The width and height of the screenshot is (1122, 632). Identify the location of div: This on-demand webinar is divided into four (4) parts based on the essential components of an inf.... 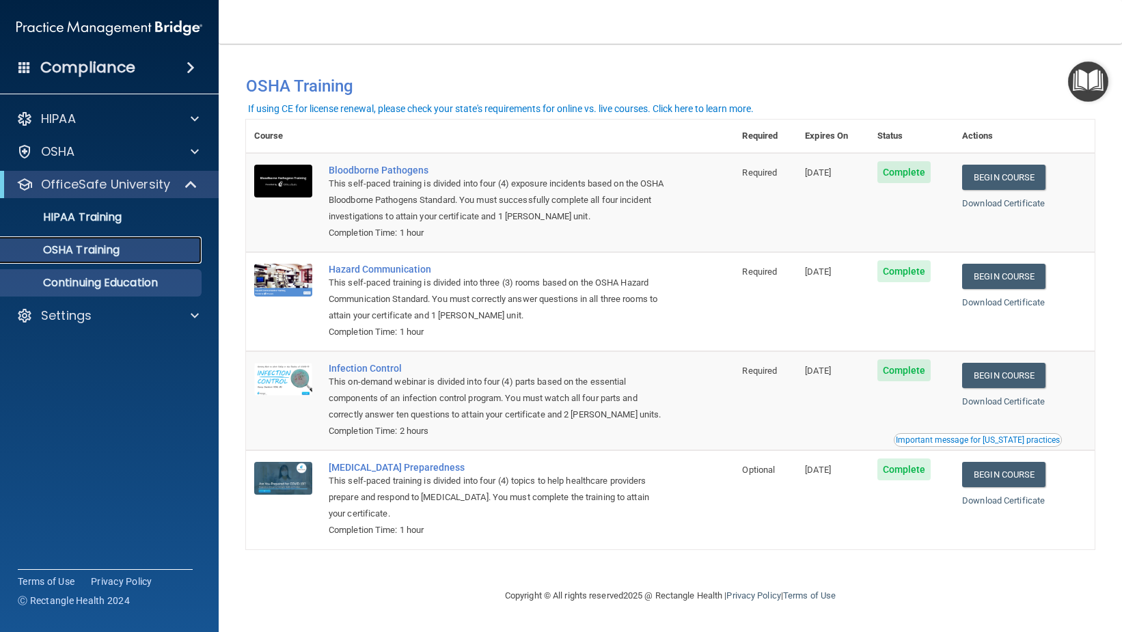
(497, 398).